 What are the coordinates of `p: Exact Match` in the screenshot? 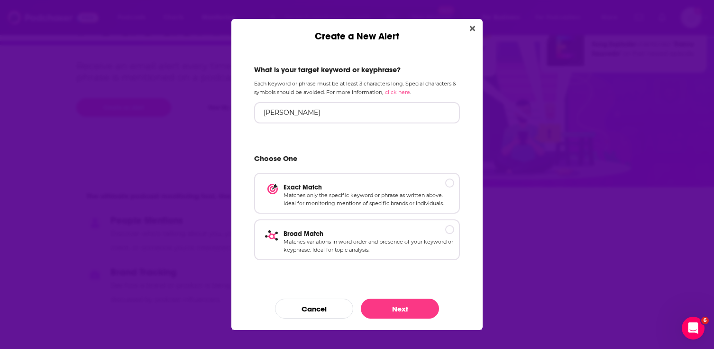 It's located at (369, 187).